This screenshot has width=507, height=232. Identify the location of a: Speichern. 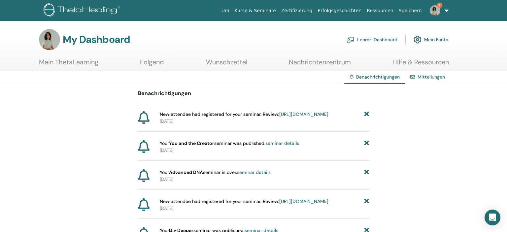
(410, 11).